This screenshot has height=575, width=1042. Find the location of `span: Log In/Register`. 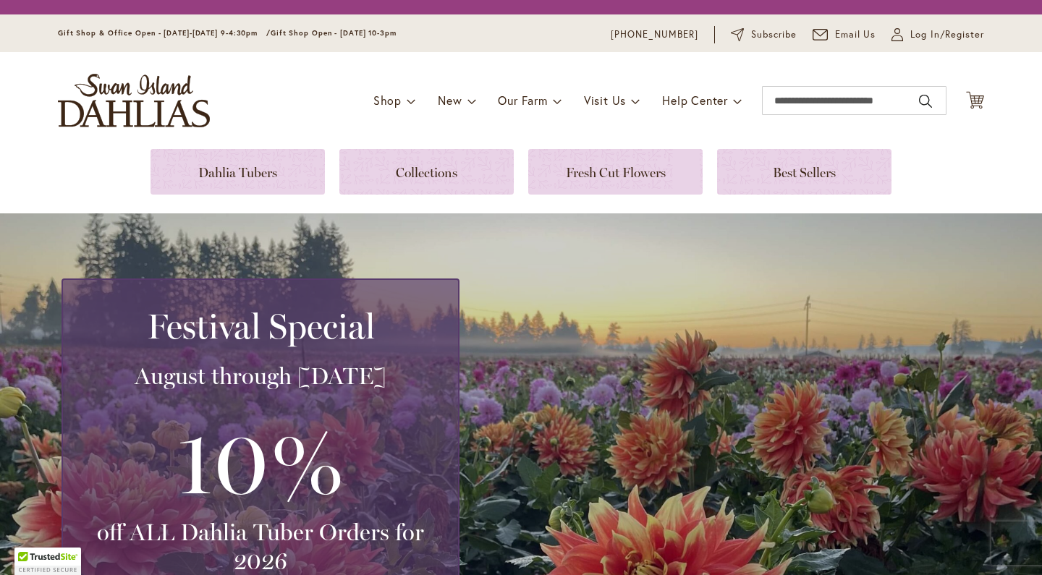

span: Log In/Register is located at coordinates (947, 35).